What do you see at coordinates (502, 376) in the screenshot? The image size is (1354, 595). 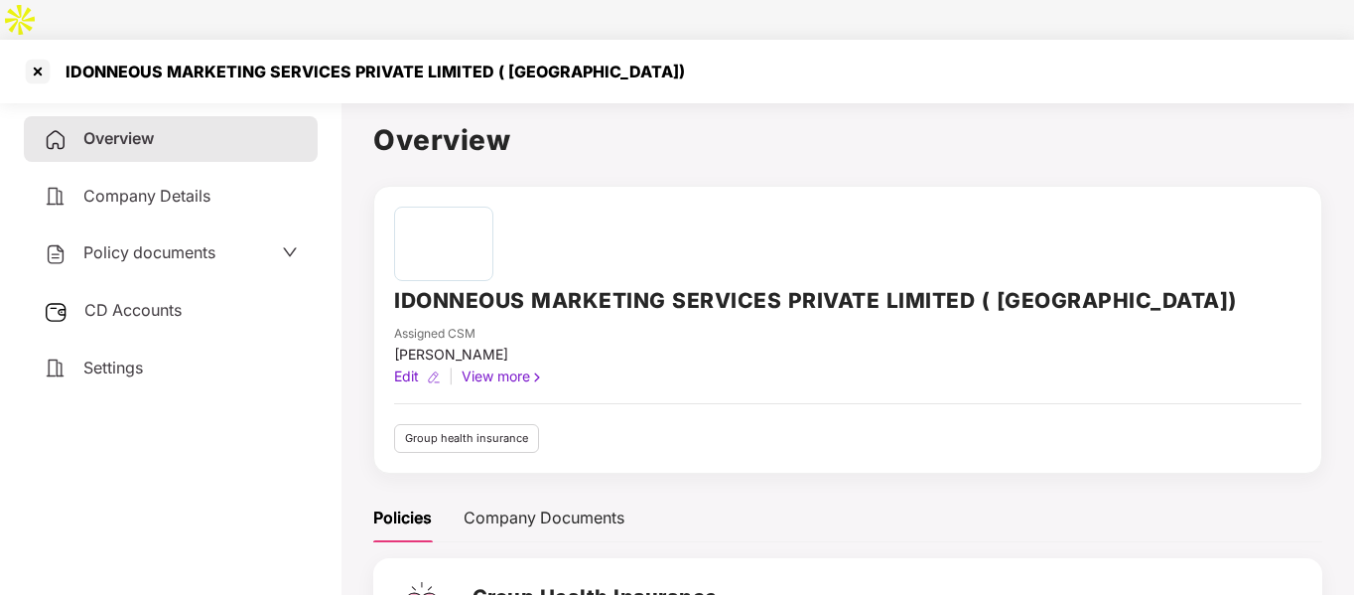 I see `div: View more` at bounding box center [502, 376].